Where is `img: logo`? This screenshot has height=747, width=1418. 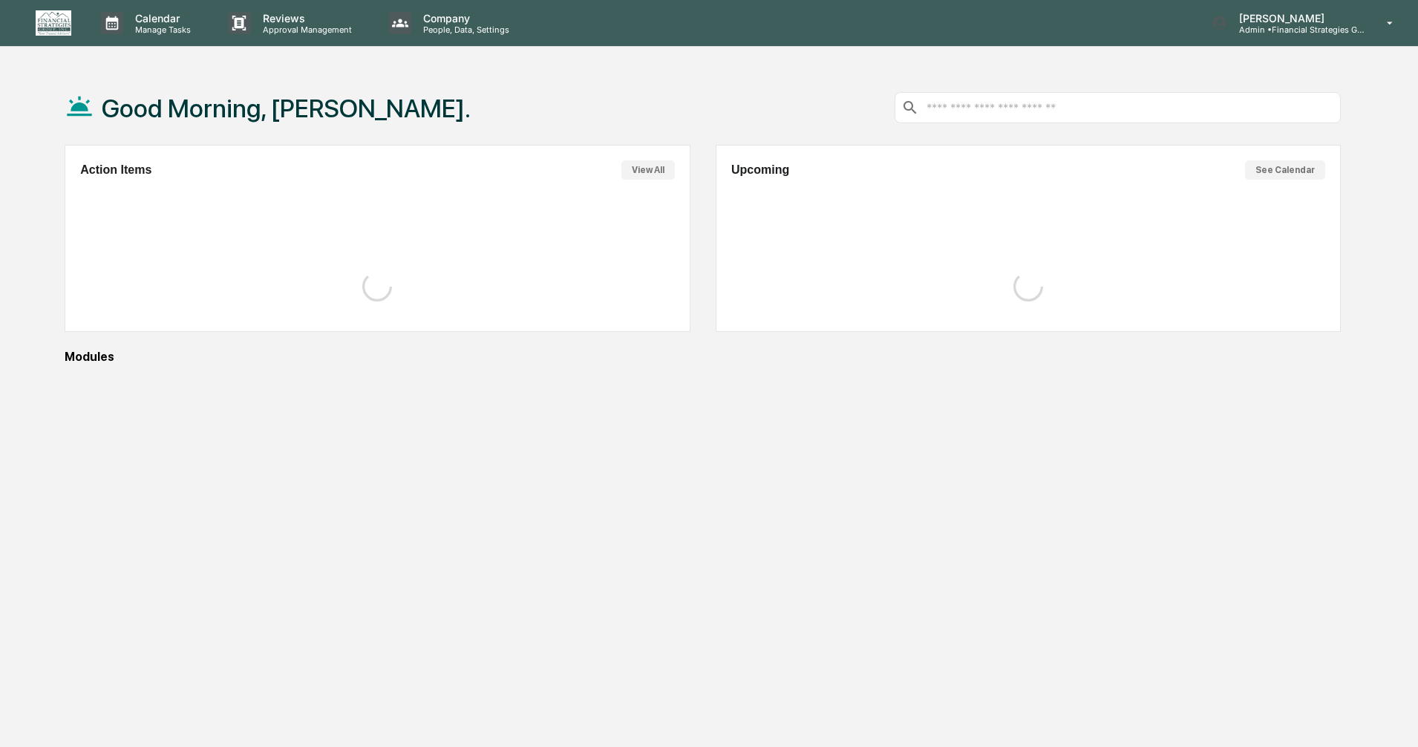
img: logo is located at coordinates (53, 23).